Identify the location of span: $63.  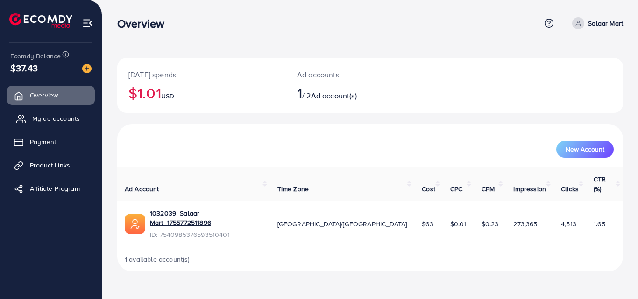
(427, 224).